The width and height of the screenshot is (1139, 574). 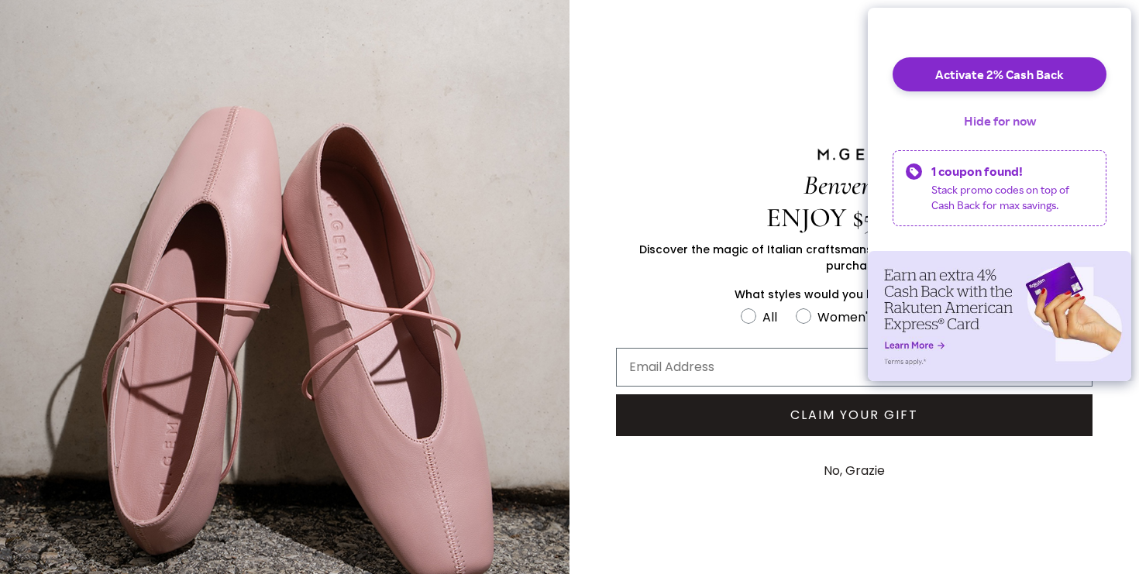 I want to click on div: Women's, so click(x=846, y=317).